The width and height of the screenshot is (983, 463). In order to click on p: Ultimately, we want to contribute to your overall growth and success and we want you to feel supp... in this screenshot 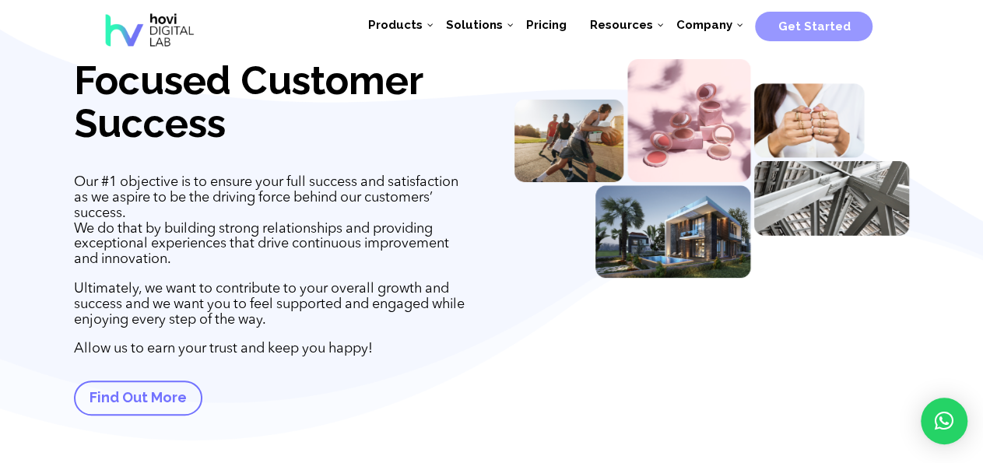, I will do `click(271, 311)`.